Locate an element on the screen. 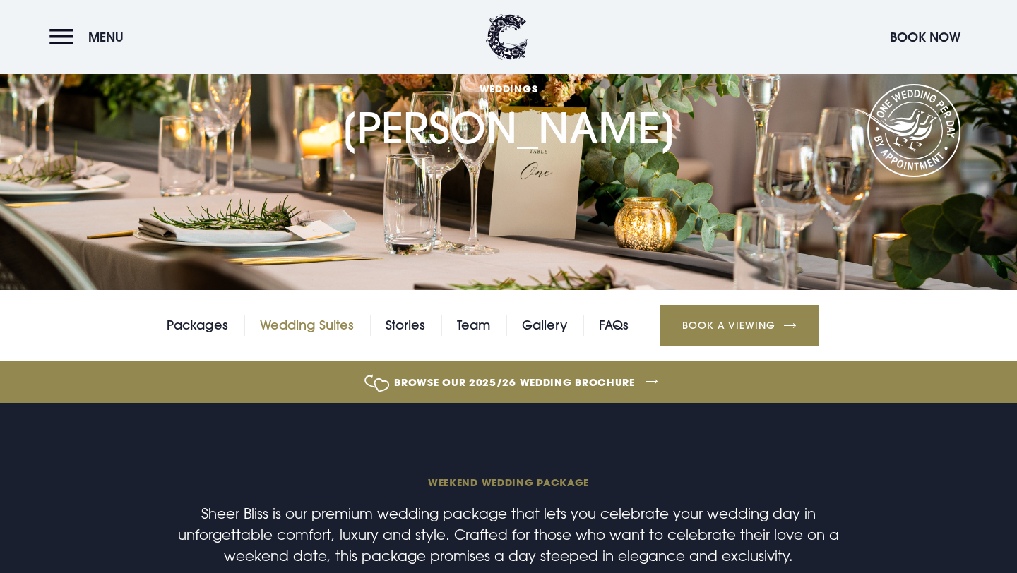 This screenshot has width=1017, height=573. p: Sheer Bliss is our premium wedding package that lets you celebrate your wedding day in unforgetta... is located at coordinates (508, 534).